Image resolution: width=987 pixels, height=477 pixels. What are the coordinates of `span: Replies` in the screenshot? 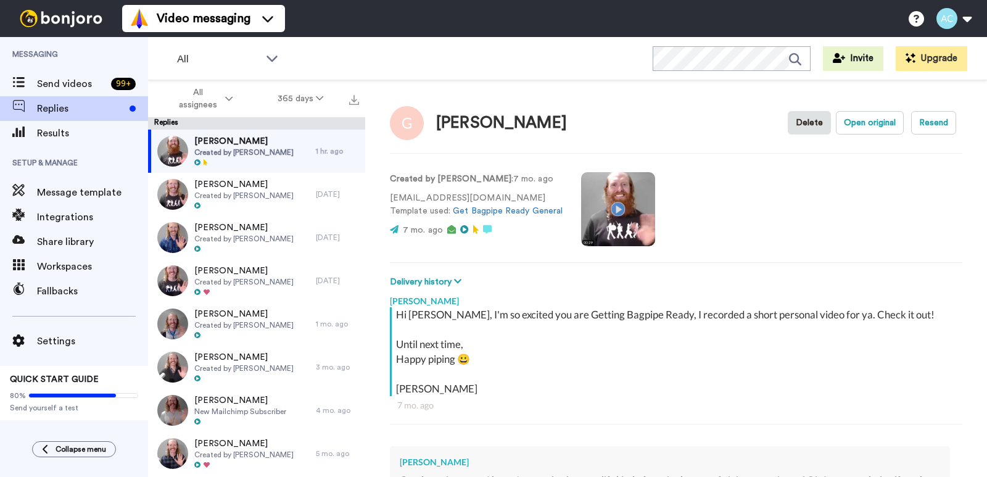 It's located at (81, 109).